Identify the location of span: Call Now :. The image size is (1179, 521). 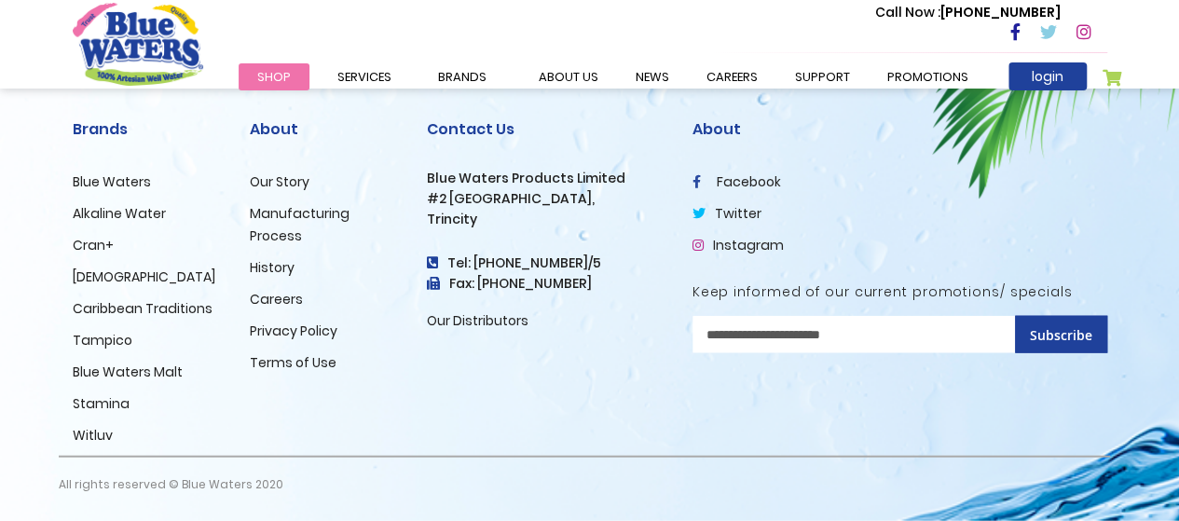
(908, 12).